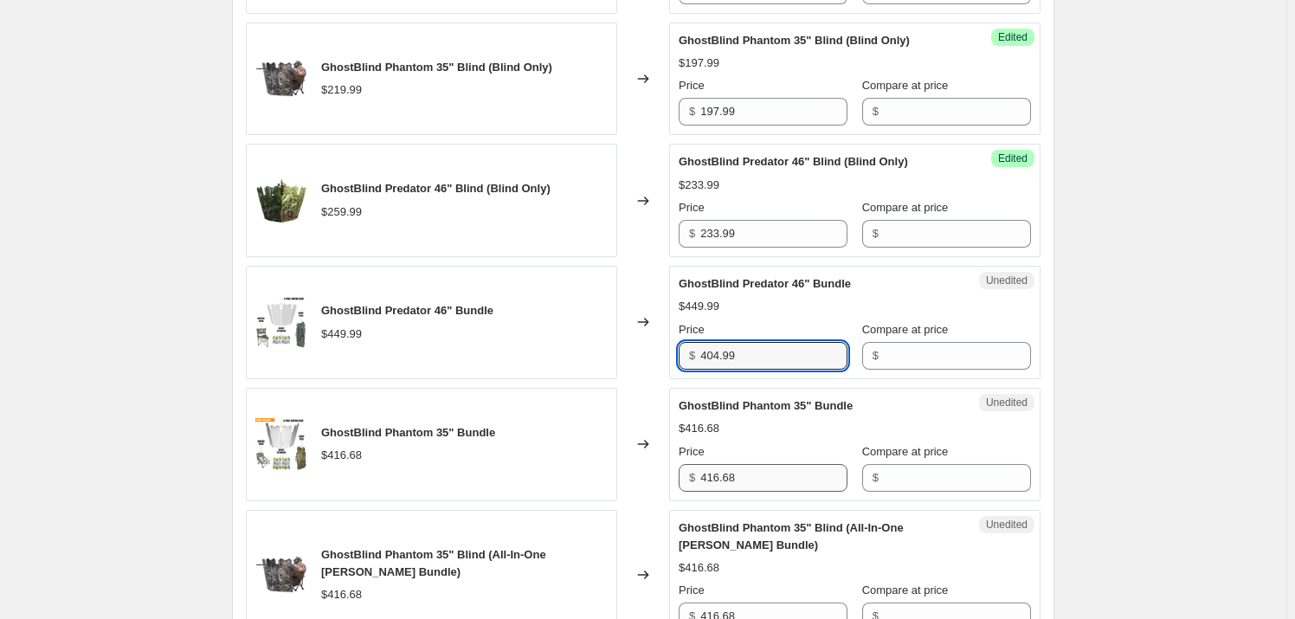  I want to click on img: ghostblind-predator-blind-261501_80x.png, so click(281, 201).